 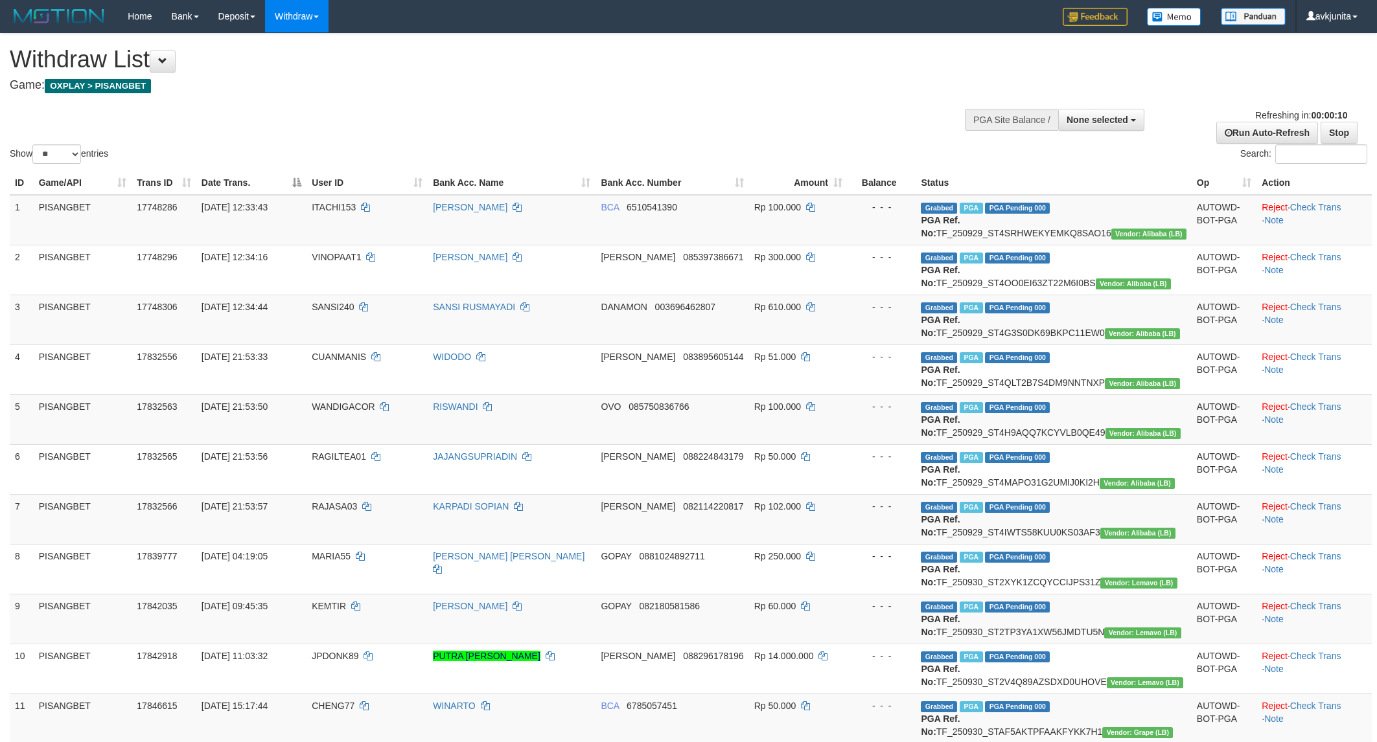 I want to click on td: TF_250930_ST2TP3YA1XW56JMDTU5N, so click(x=1053, y=619).